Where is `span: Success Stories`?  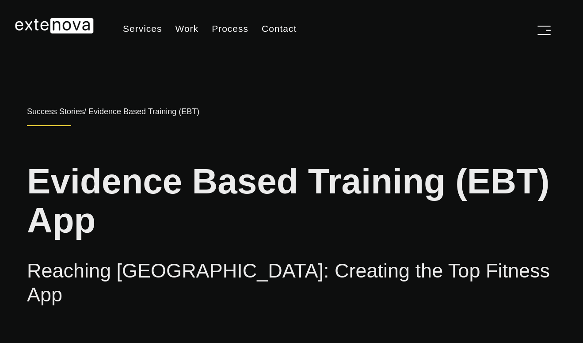
span: Success Stories is located at coordinates (55, 111).